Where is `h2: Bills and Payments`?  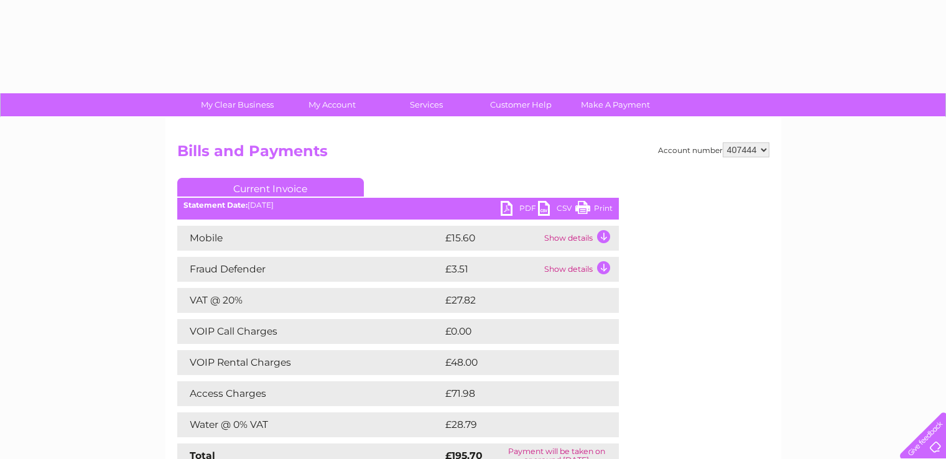 h2: Bills and Payments is located at coordinates (473, 154).